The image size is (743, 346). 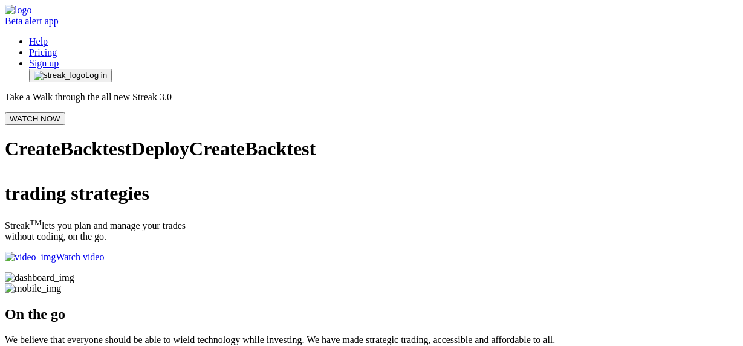 What do you see at coordinates (371, 97) in the screenshot?
I see `p: Take a Walk through the all new Streak 3.0` at bounding box center [371, 97].